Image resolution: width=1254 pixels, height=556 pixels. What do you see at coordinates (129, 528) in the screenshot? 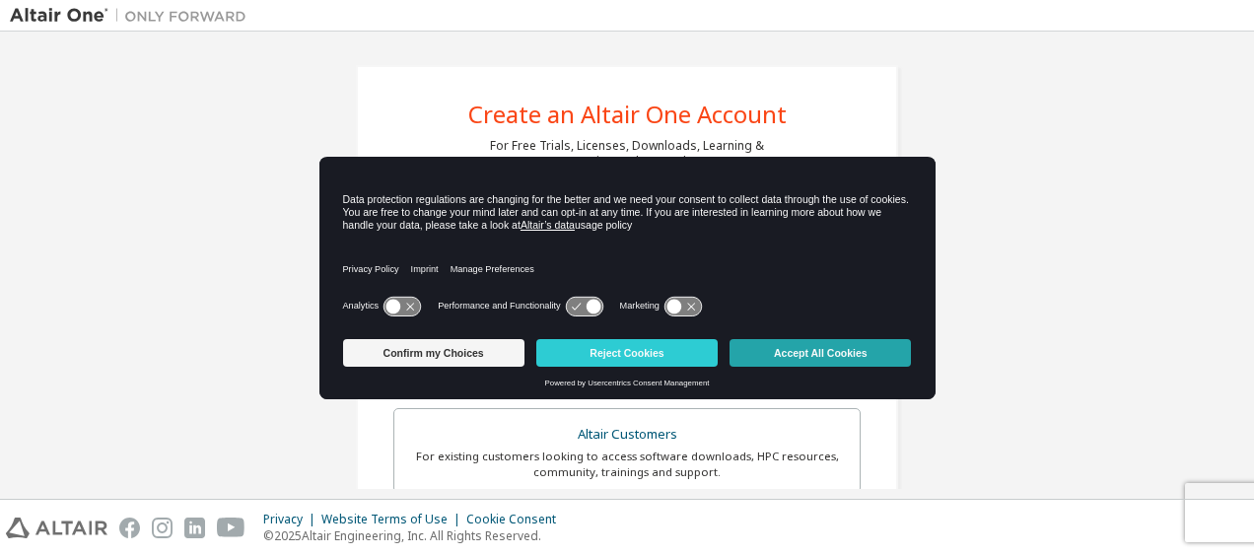
I see `img: facebook.svg` at bounding box center [129, 528].